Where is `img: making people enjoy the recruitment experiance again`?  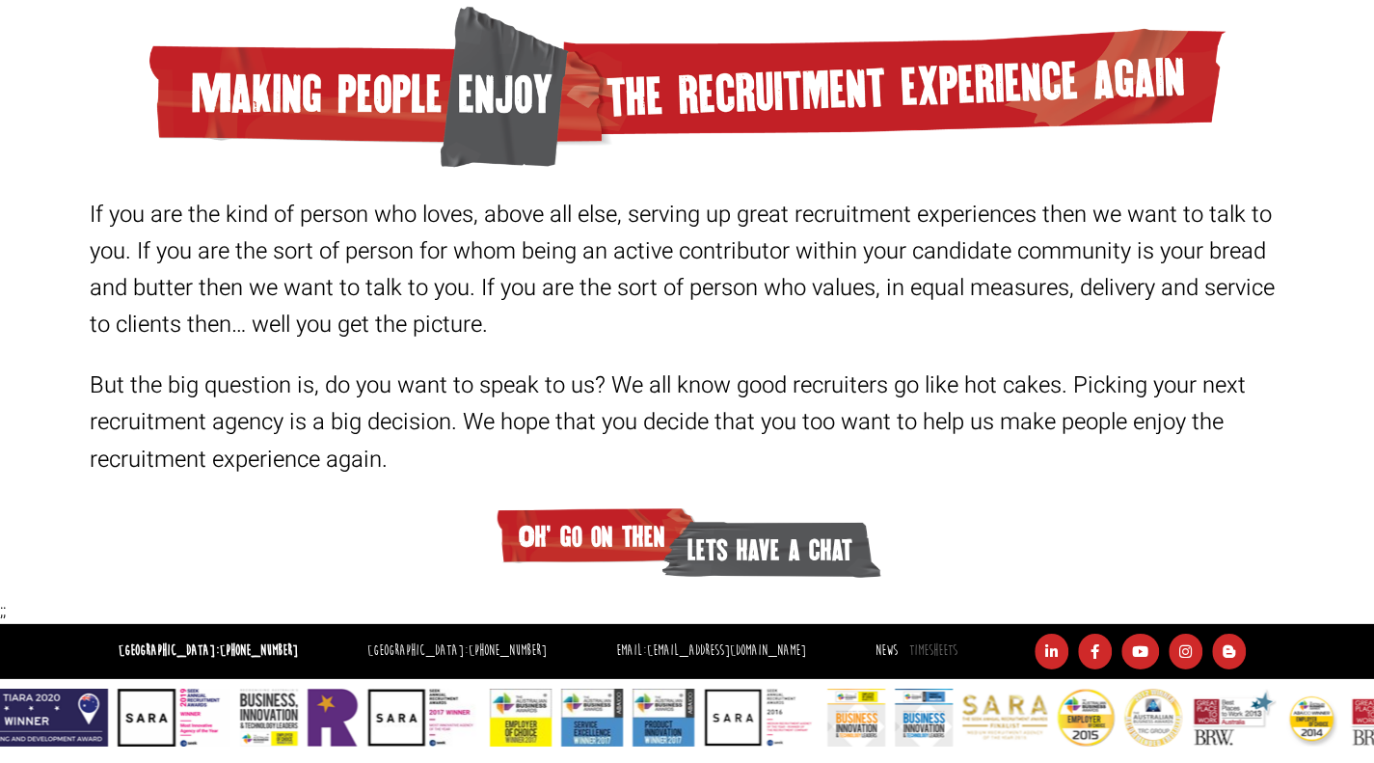
img: making people enjoy the recruitment experiance again is located at coordinates (688, 87).